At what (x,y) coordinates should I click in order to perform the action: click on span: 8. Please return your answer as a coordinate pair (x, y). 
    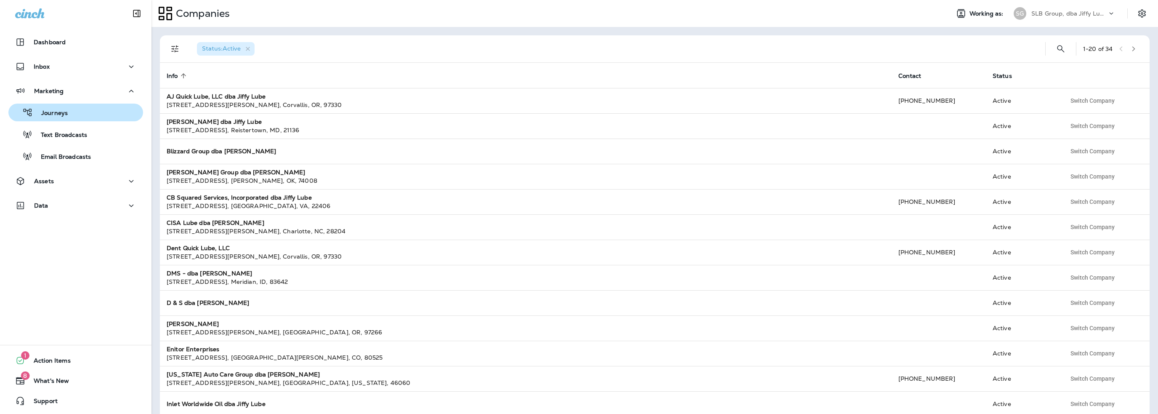
    Looking at the image, I should click on (25, 375).